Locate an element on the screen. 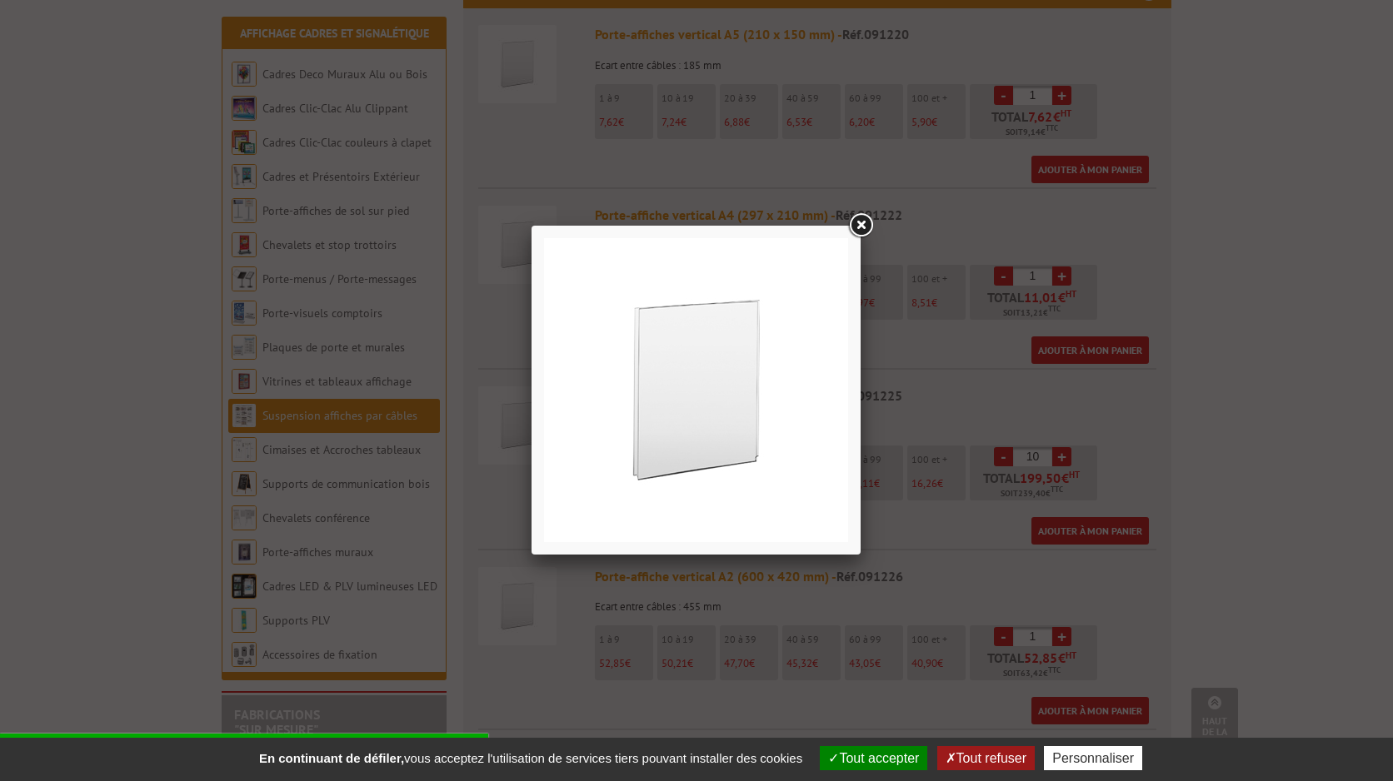 The image size is (1393, 781). button: Personnaliser (fenêtre modale) is located at coordinates (1093, 758).